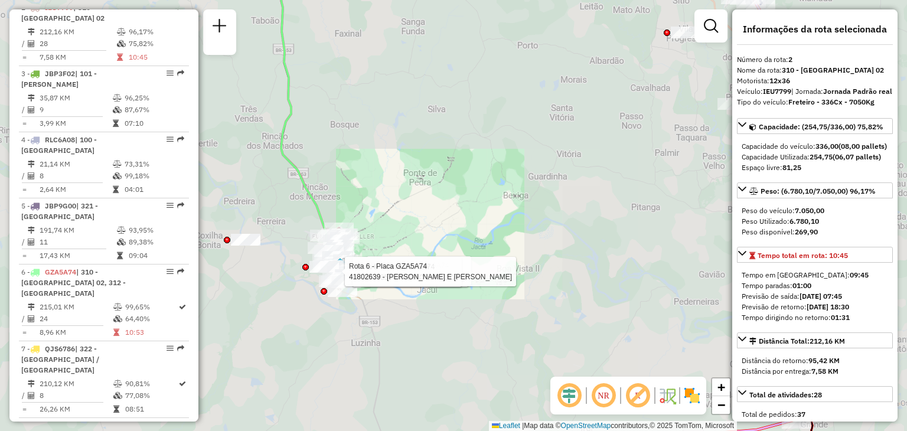 Image resolution: width=907 pixels, height=431 pixels. What do you see at coordinates (815, 415) in the screenshot?
I see `div: Total de pedidos:` at bounding box center [815, 415].